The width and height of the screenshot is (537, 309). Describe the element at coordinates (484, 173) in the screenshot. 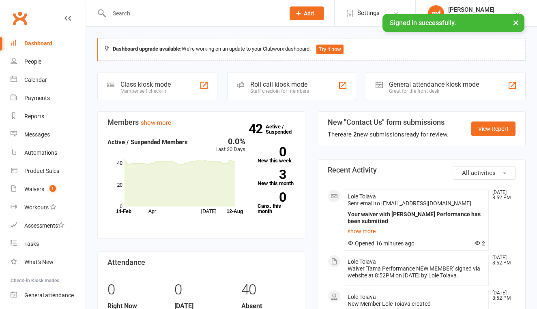

I see `button: All activities` at that location.